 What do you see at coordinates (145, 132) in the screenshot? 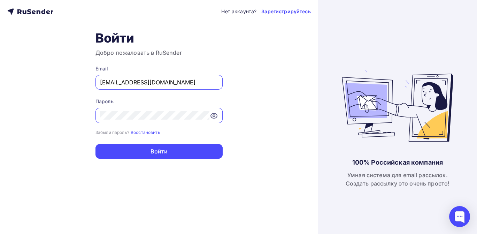
I see `small: Восстановить` at bounding box center [145, 132].